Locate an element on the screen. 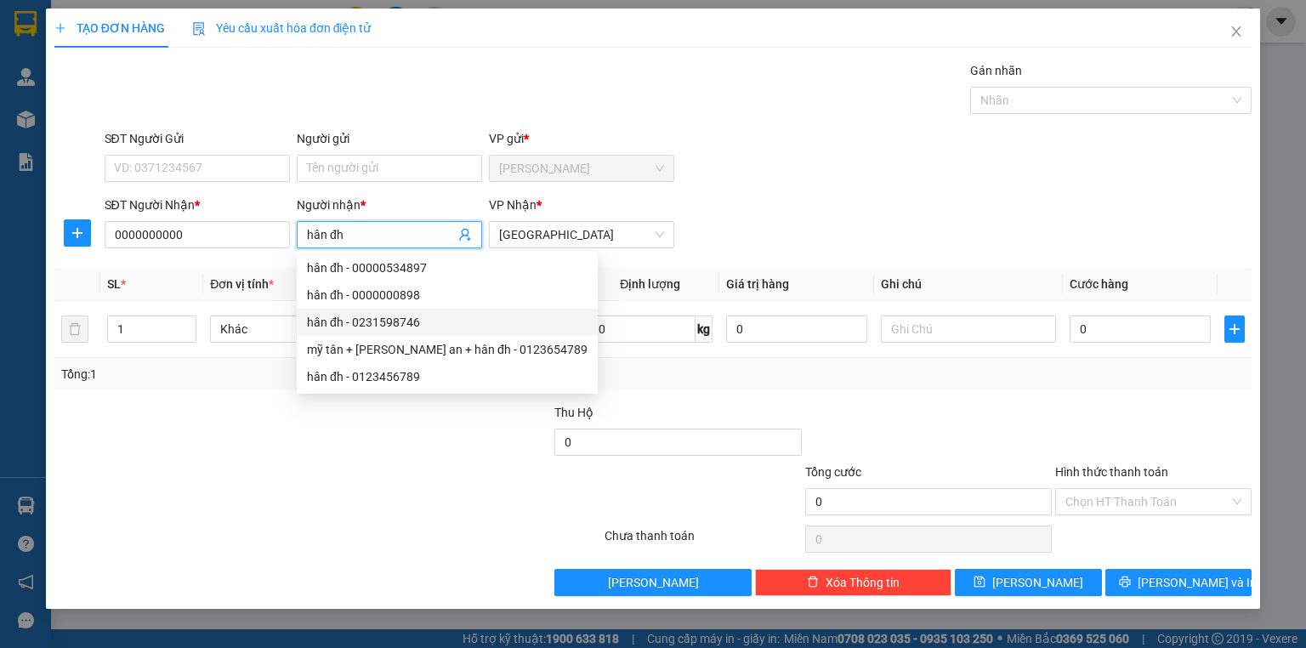  span: user-add is located at coordinates (465, 235).